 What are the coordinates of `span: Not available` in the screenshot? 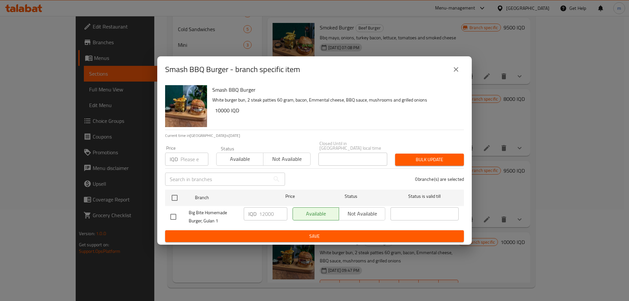 It's located at (286, 159).